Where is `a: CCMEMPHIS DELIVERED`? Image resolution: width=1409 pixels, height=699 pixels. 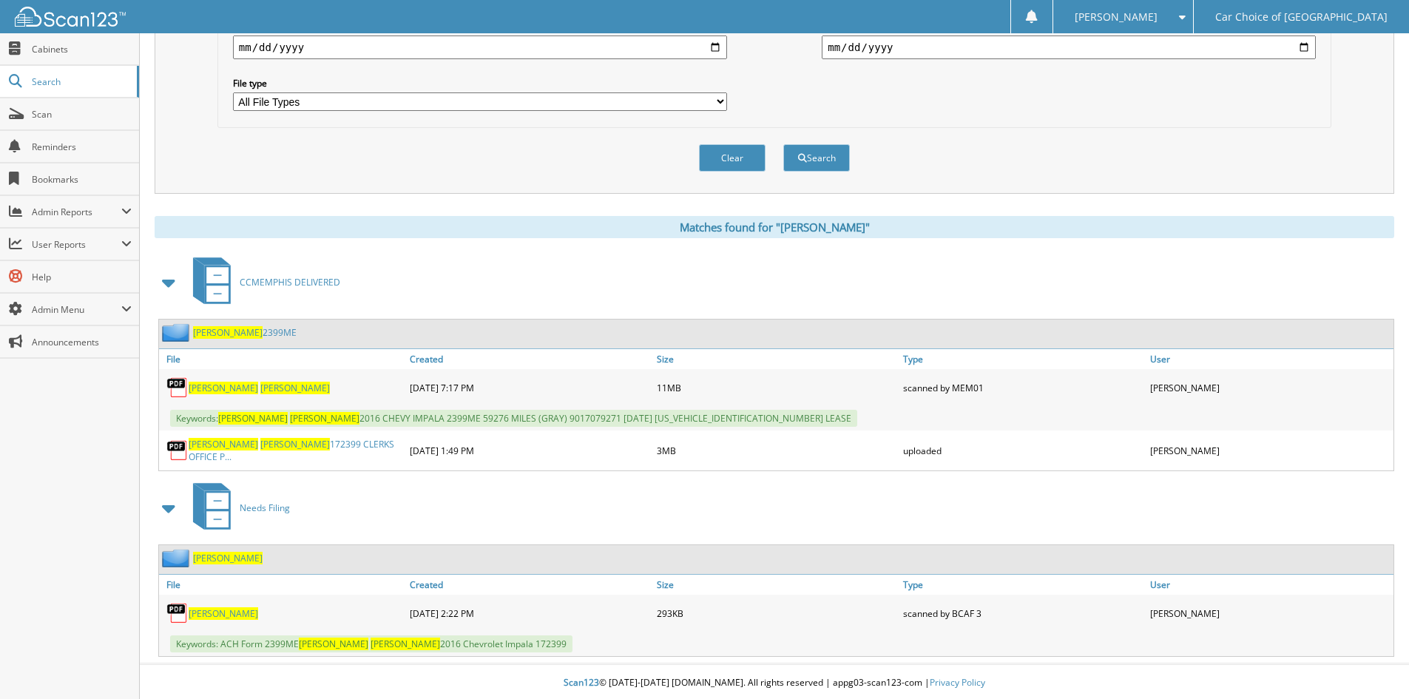 a: CCMEMPHIS DELIVERED is located at coordinates (262, 282).